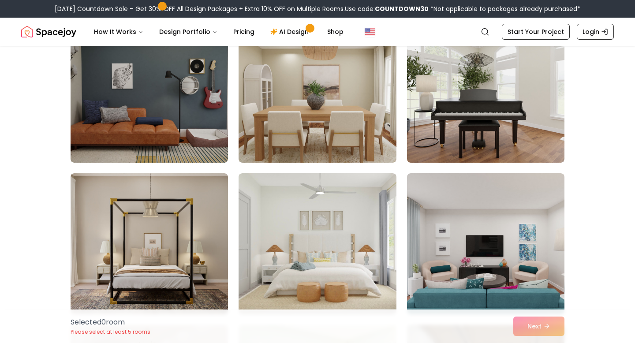 The height and width of the screenshot is (343, 635). What do you see at coordinates (486, 92) in the screenshot?
I see `img: Room room-51` at bounding box center [486, 92].